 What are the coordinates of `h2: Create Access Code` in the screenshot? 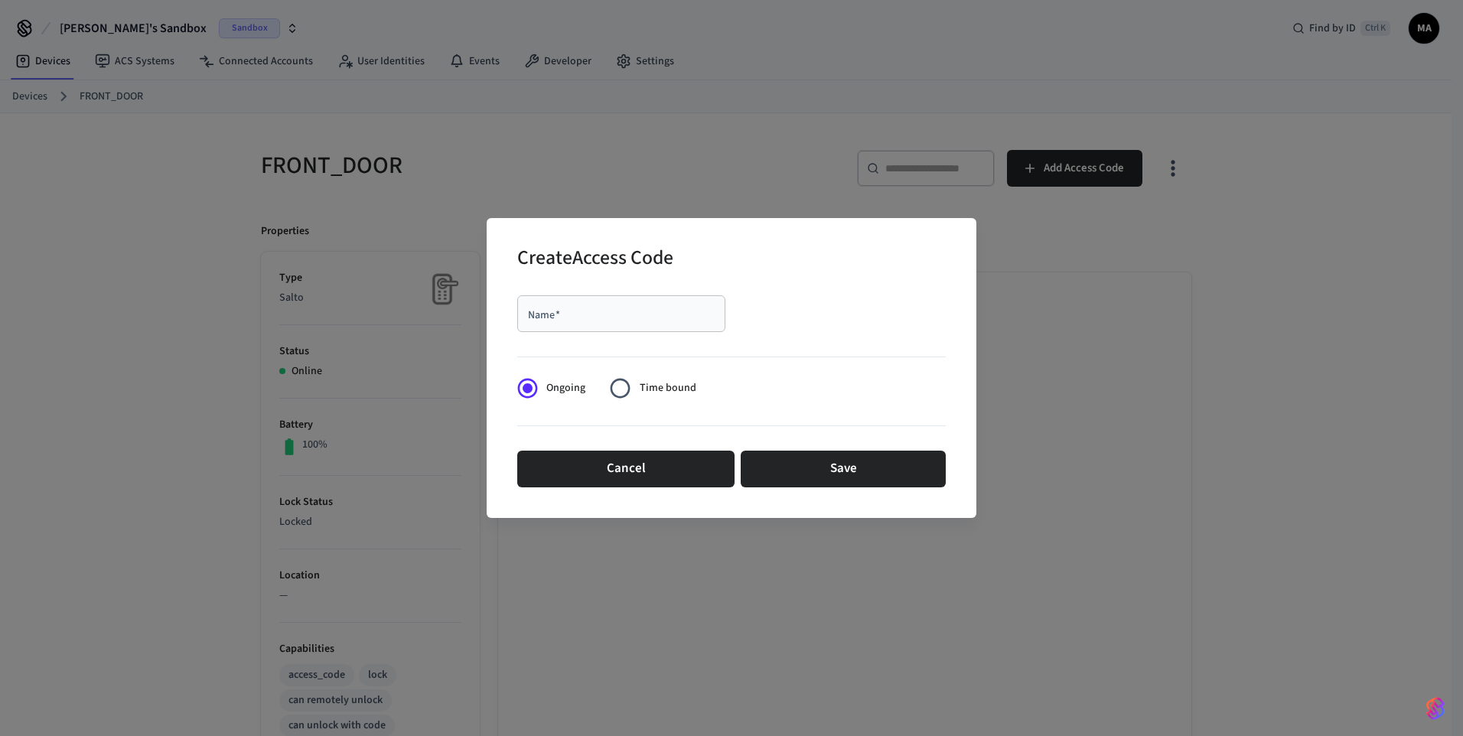 It's located at (595, 259).